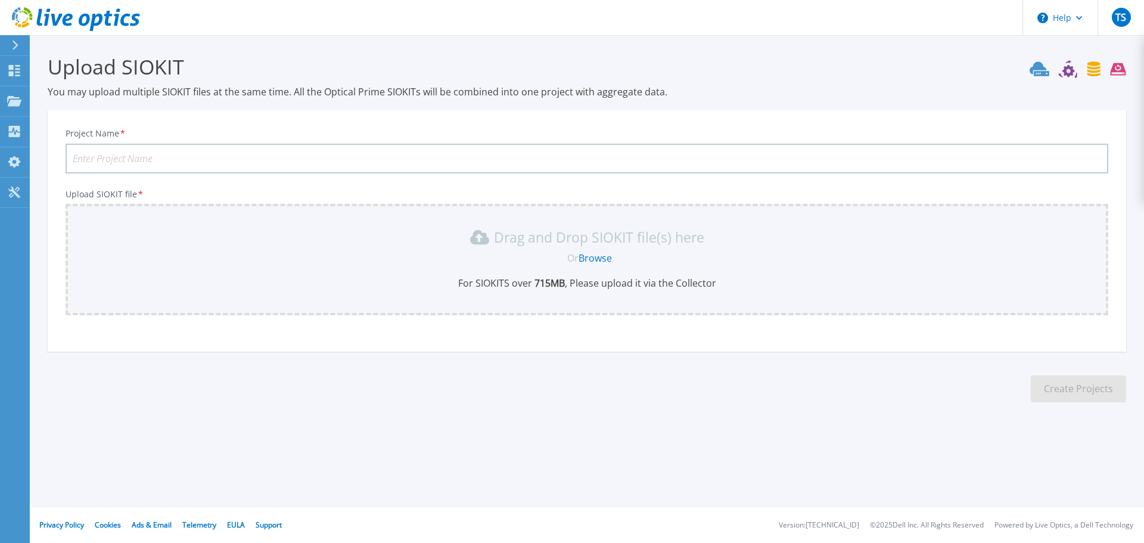 The height and width of the screenshot is (543, 1144). I want to click on p: Upload SIOKIT file, so click(587, 194).